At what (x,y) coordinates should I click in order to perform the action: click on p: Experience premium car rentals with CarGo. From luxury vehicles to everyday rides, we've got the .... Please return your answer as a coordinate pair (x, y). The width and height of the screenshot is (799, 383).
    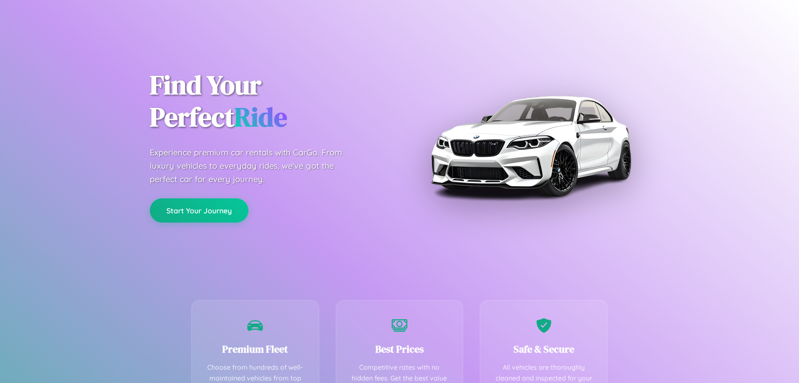
    Looking at the image, I should click on (254, 166).